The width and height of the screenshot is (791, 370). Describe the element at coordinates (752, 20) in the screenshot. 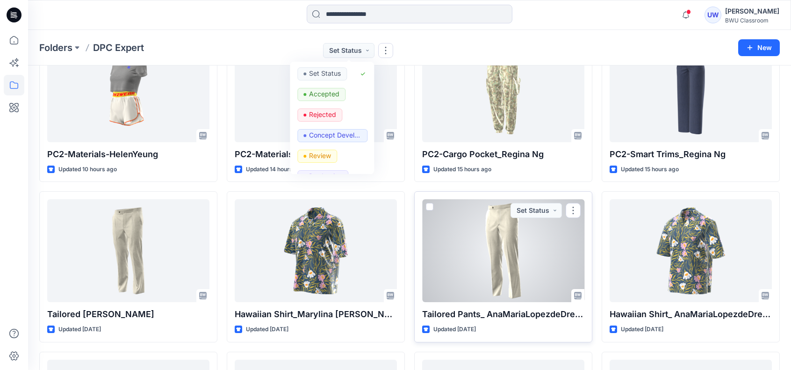

I see `div: BWU Classroom` at that location.